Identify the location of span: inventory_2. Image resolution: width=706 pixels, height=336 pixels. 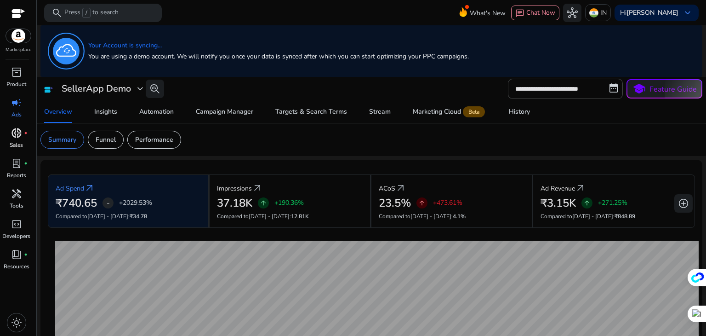
(17, 72).